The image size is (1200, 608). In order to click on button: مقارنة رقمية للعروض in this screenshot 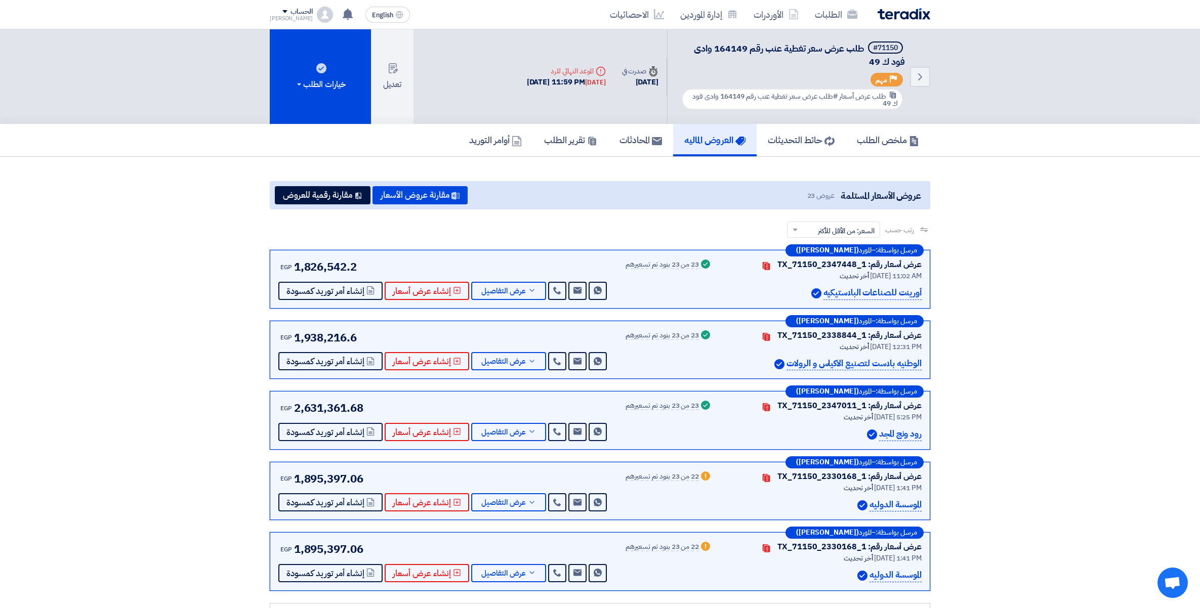, I will do `click(322, 195)`.